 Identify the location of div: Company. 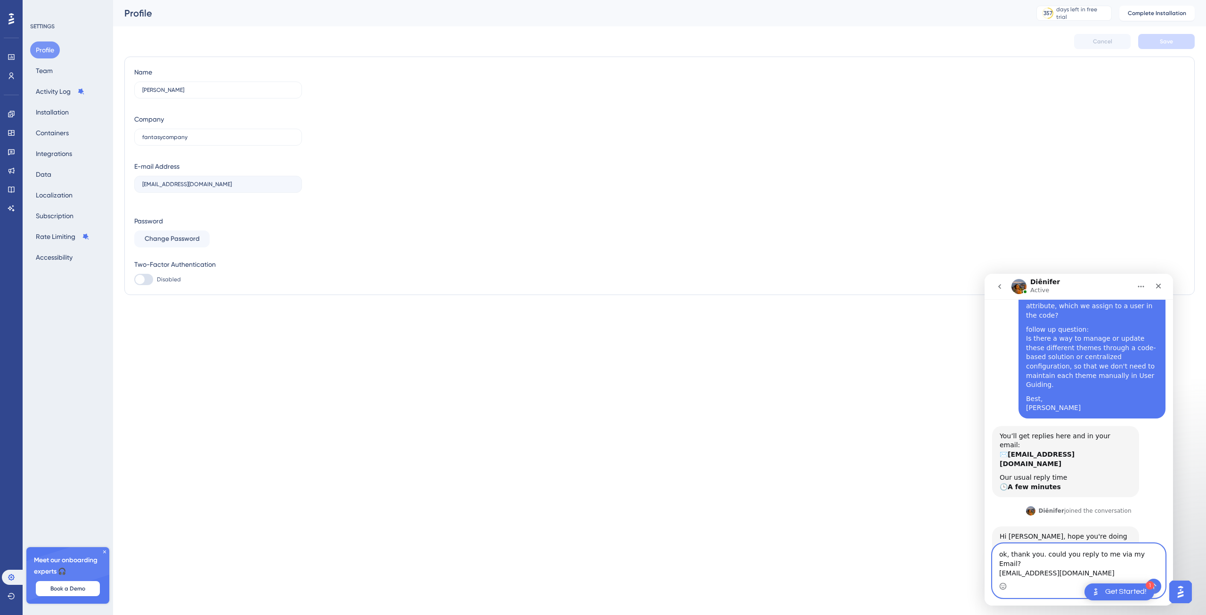
(149, 119).